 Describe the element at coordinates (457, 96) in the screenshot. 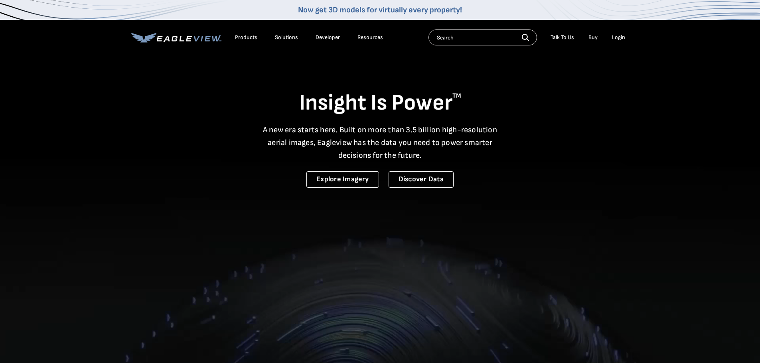

I see `sup: TM` at that location.